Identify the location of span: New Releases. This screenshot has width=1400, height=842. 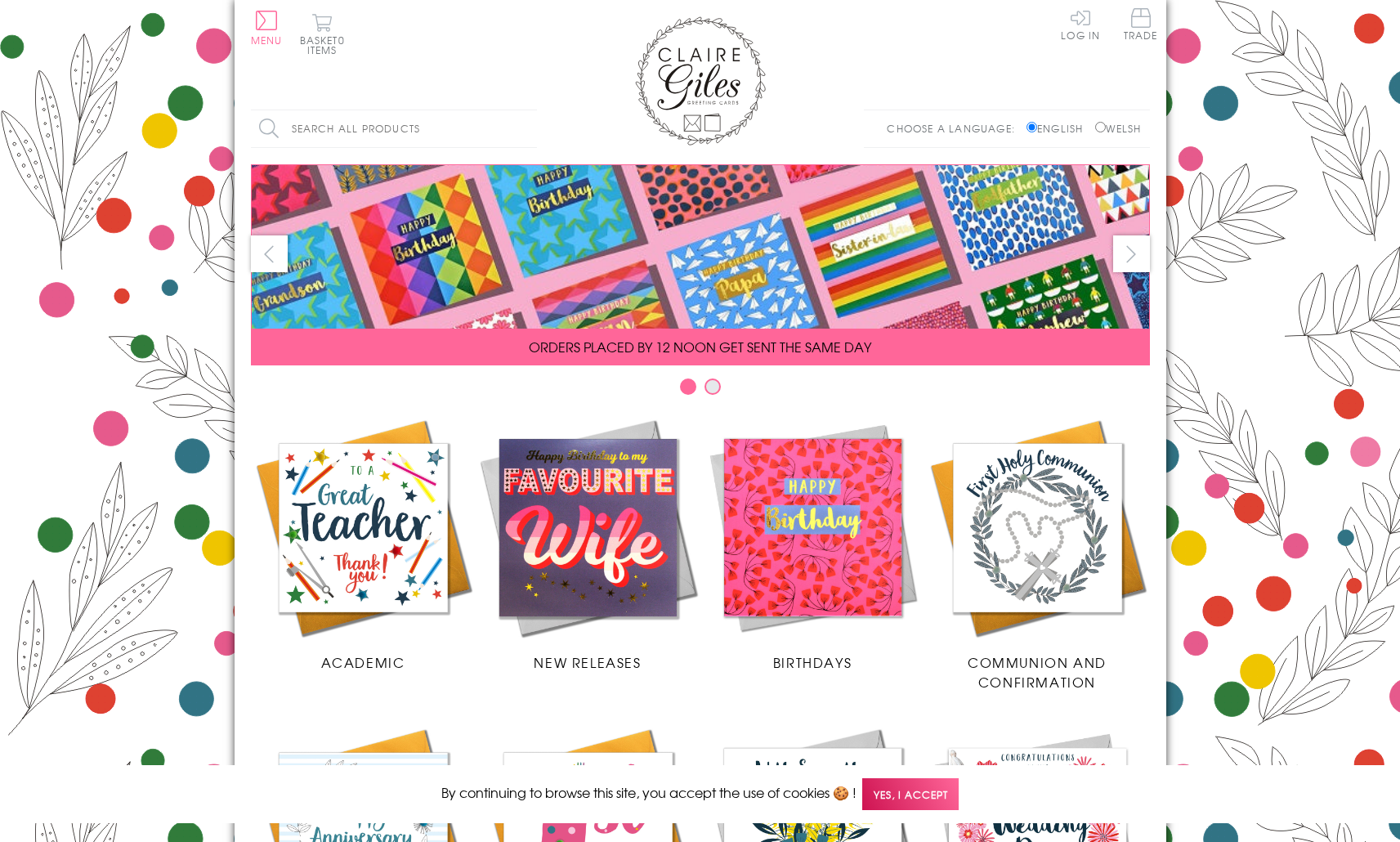
(587, 662).